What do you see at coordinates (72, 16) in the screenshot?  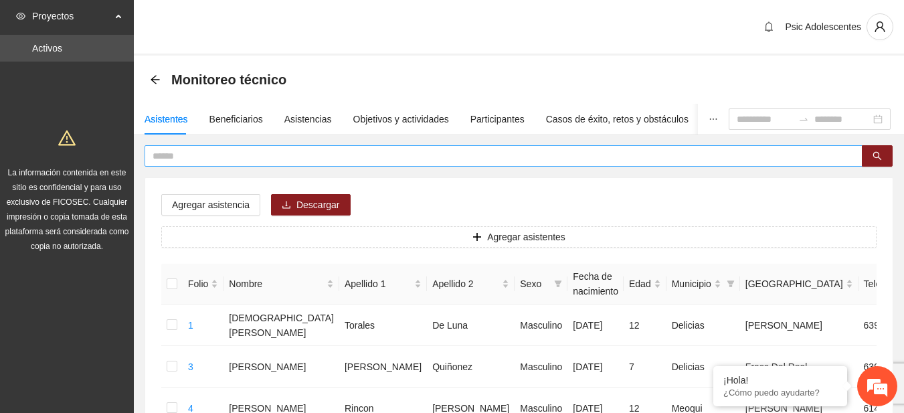 I see `span: Proyectos` at bounding box center [72, 16].